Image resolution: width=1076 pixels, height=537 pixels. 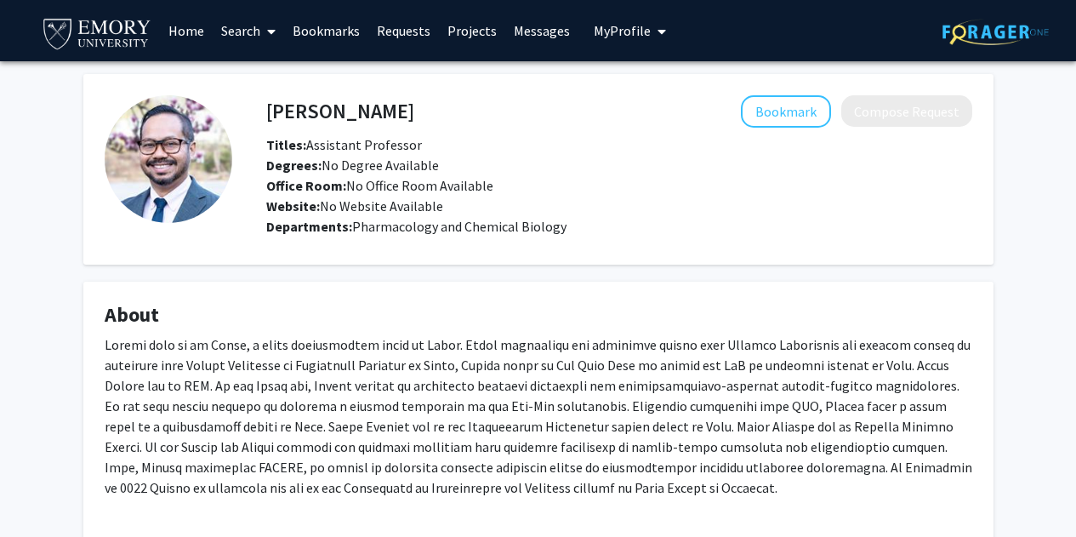 What do you see at coordinates (326, 31) in the screenshot?
I see `a: Bookmarks` at bounding box center [326, 31].